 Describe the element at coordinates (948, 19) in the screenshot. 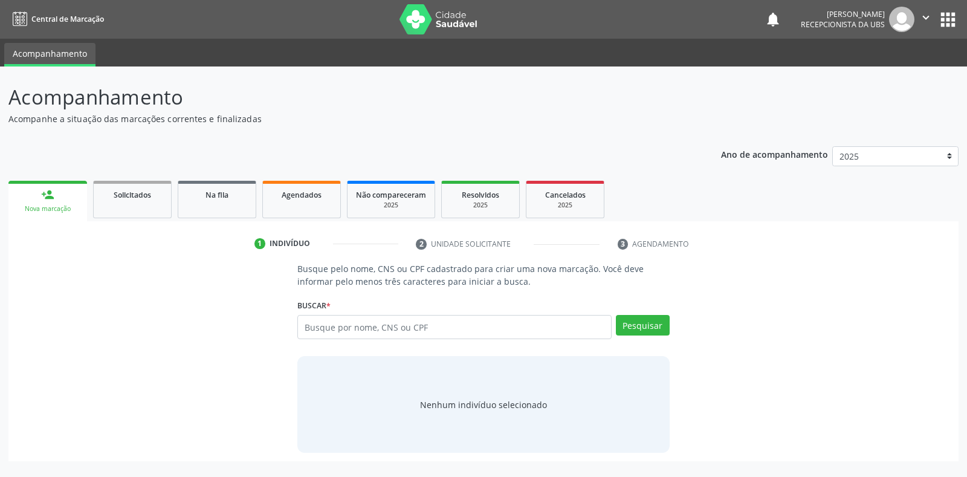

I see `button: apps` at that location.